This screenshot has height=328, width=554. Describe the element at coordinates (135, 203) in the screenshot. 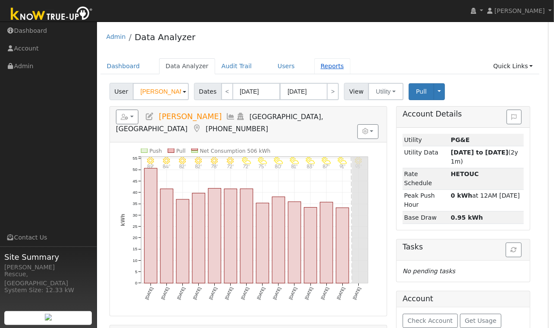

I see `text: 35` at that location.